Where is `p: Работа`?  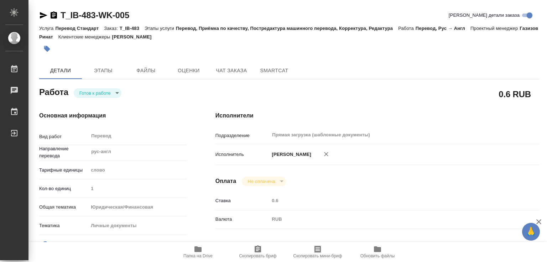 p: Работа is located at coordinates (407, 28).